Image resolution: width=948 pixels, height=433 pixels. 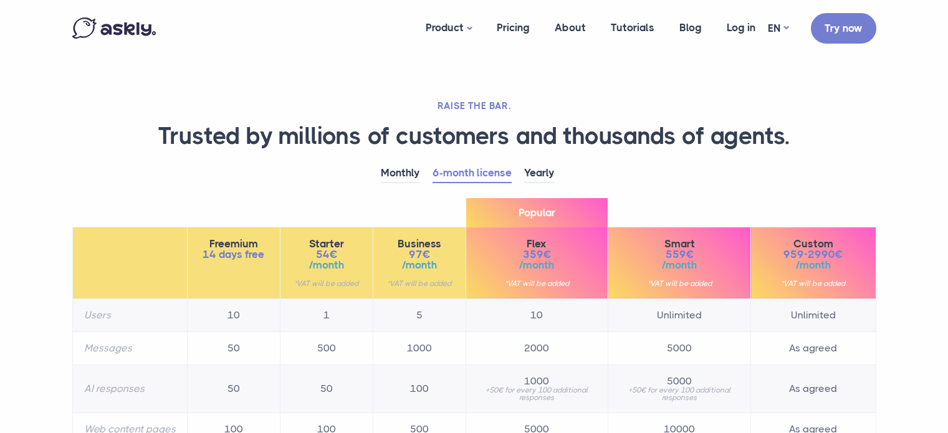 What do you see at coordinates (419, 244) in the screenshot?
I see `span: Business` at bounding box center [419, 244].